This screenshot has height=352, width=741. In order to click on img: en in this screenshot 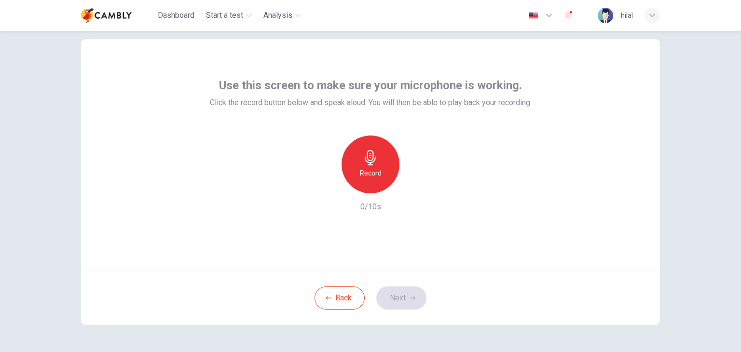, I will do `click(533, 15)`.